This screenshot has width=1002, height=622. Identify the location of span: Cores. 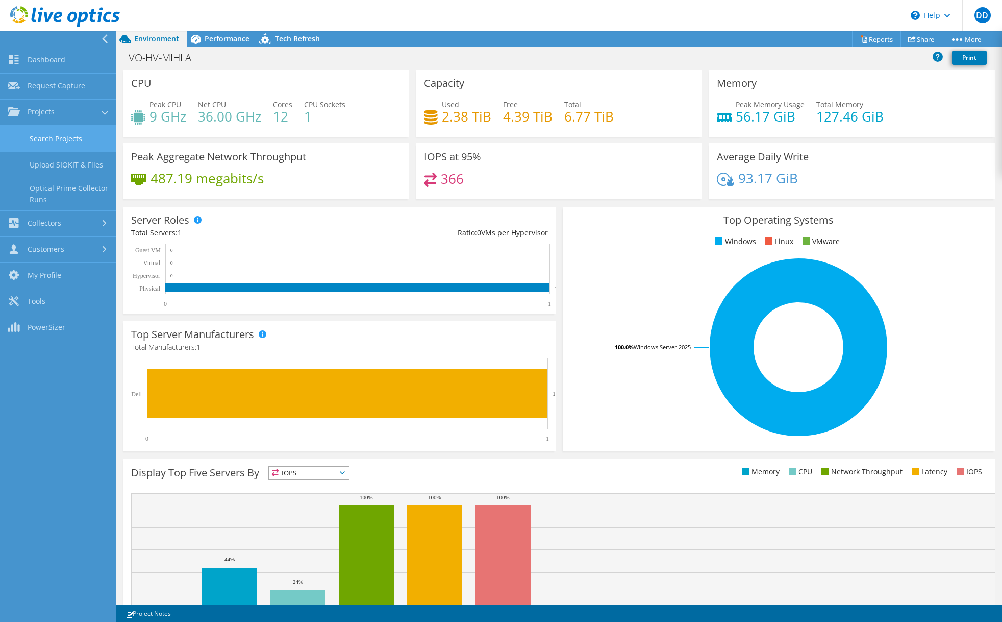
(283, 104).